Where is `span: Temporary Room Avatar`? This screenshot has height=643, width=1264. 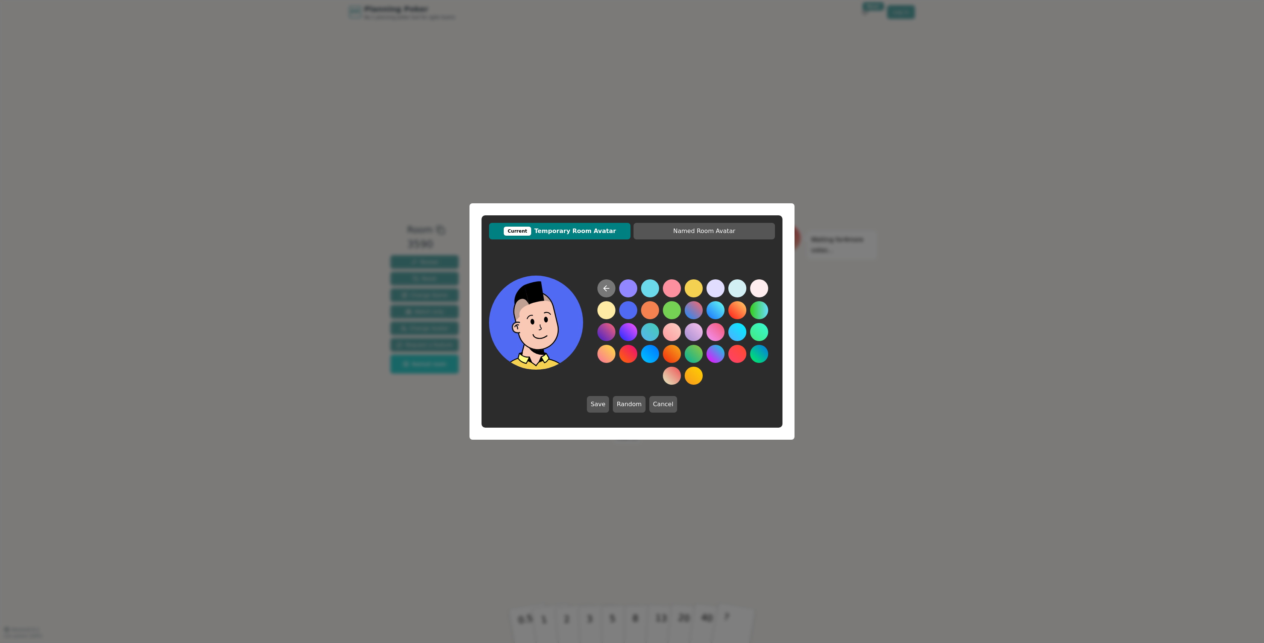 span: Temporary Room Avatar is located at coordinates (560, 231).